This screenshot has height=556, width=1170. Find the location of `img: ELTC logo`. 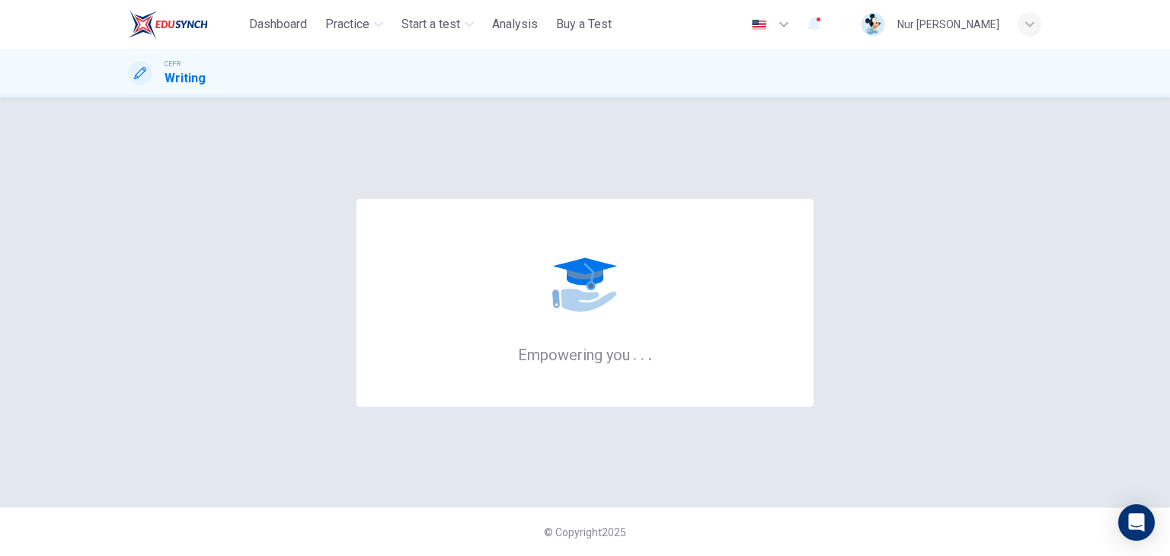

img: ELTC logo is located at coordinates (168, 24).